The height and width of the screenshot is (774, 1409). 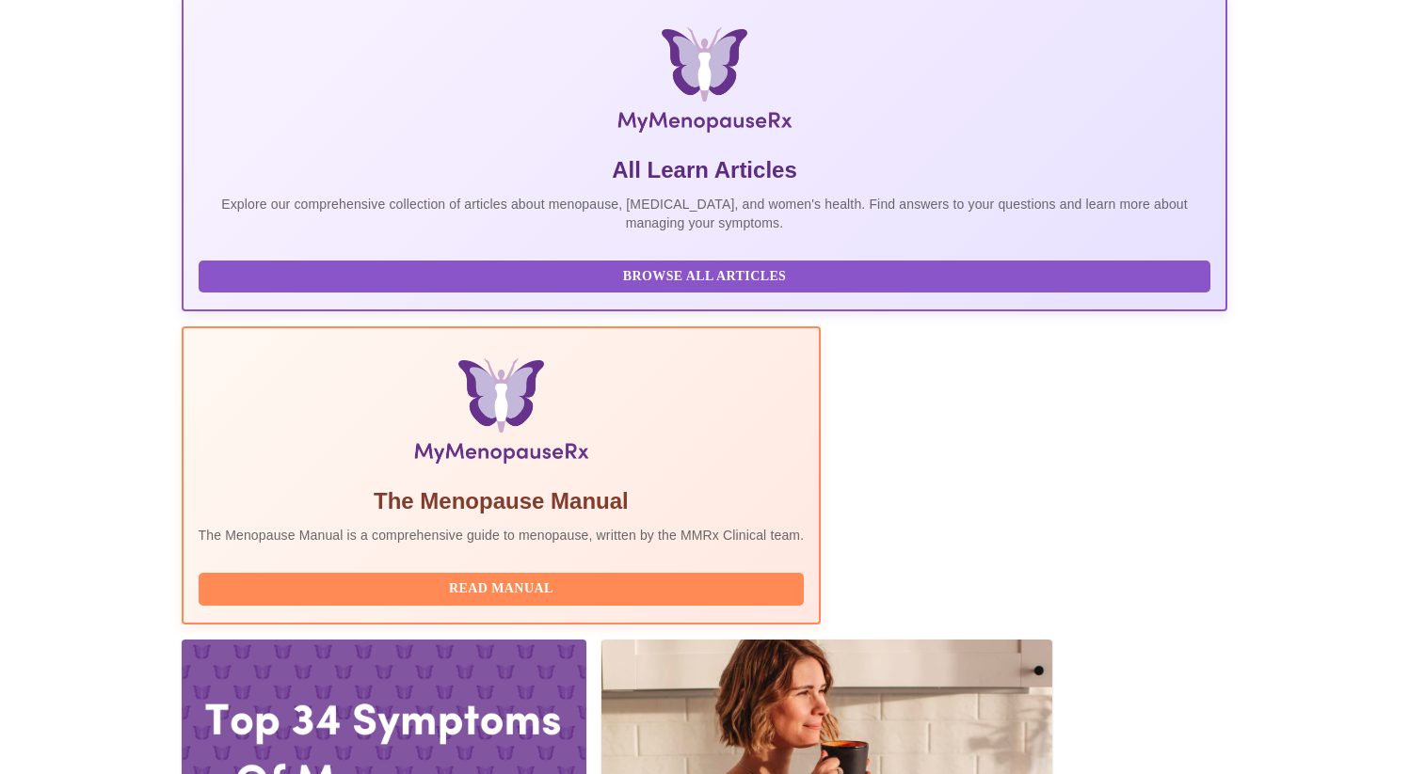 What do you see at coordinates (503, 587) in the screenshot?
I see `a: Read Manual` at bounding box center [503, 587].